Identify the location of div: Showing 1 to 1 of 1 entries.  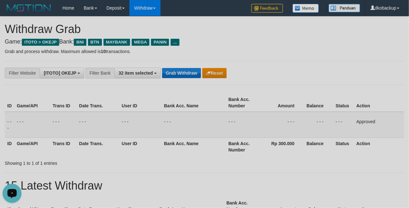
(85, 162).